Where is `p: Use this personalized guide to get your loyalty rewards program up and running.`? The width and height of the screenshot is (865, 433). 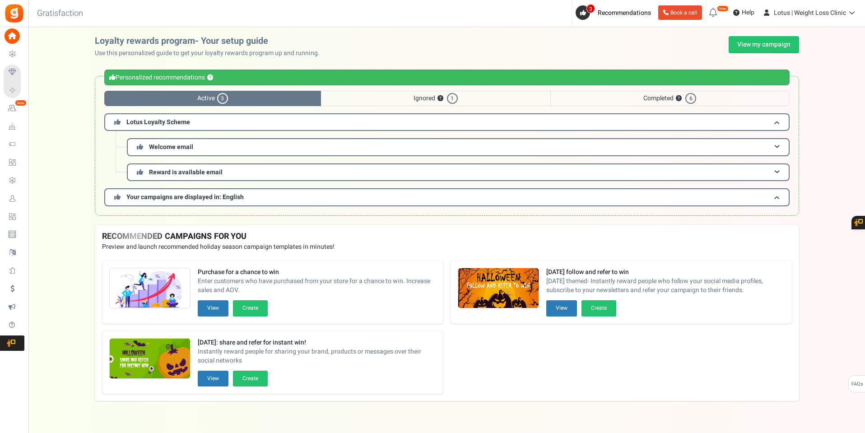 p: Use this personalized guide to get your loyalty rewards program up and running. is located at coordinates (211, 53).